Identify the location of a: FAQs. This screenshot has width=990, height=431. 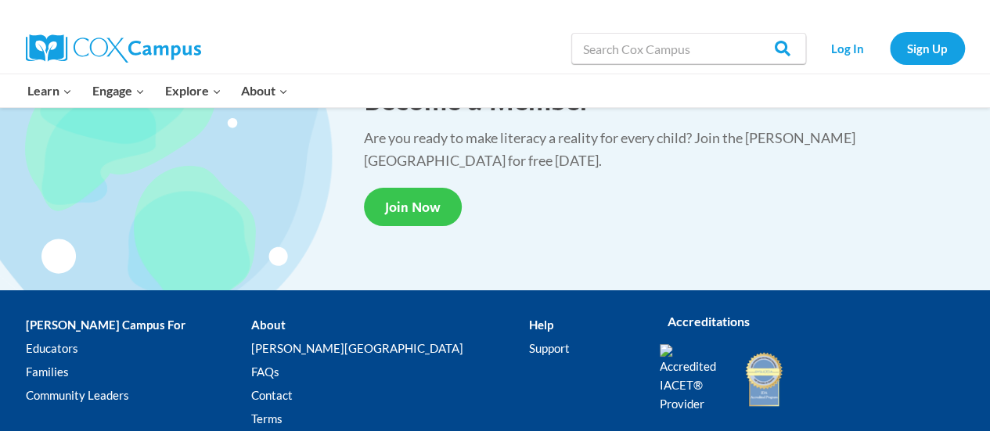
(390, 373).